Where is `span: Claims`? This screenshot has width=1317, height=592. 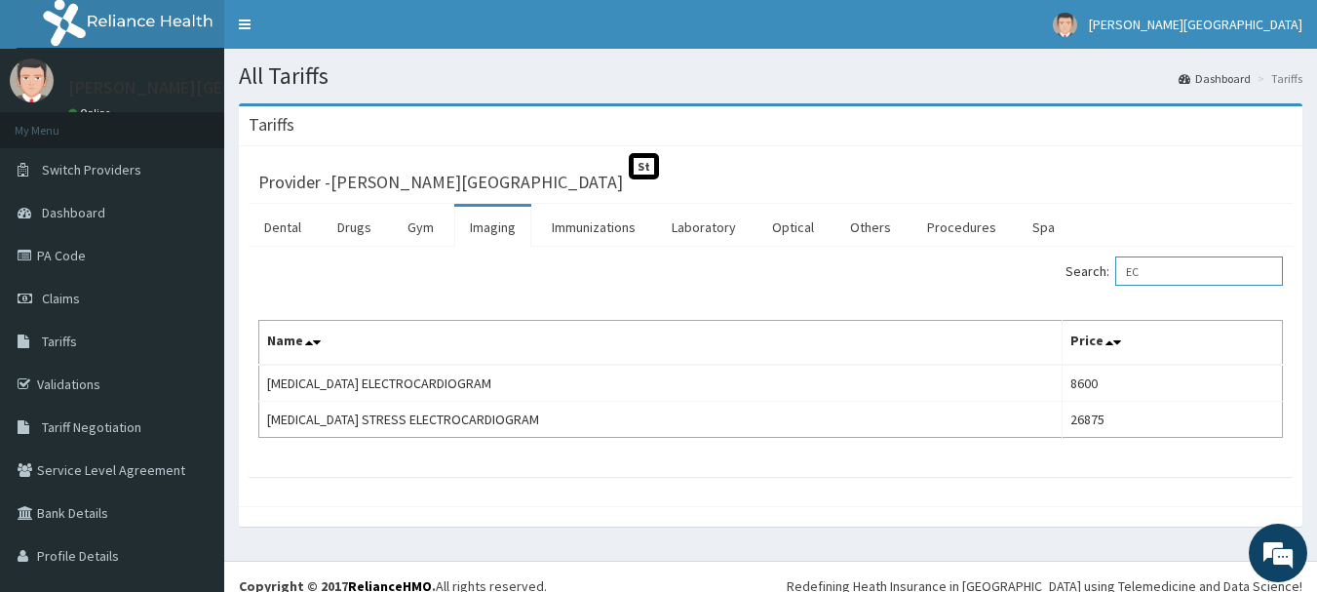 span: Claims is located at coordinates (60, 298).